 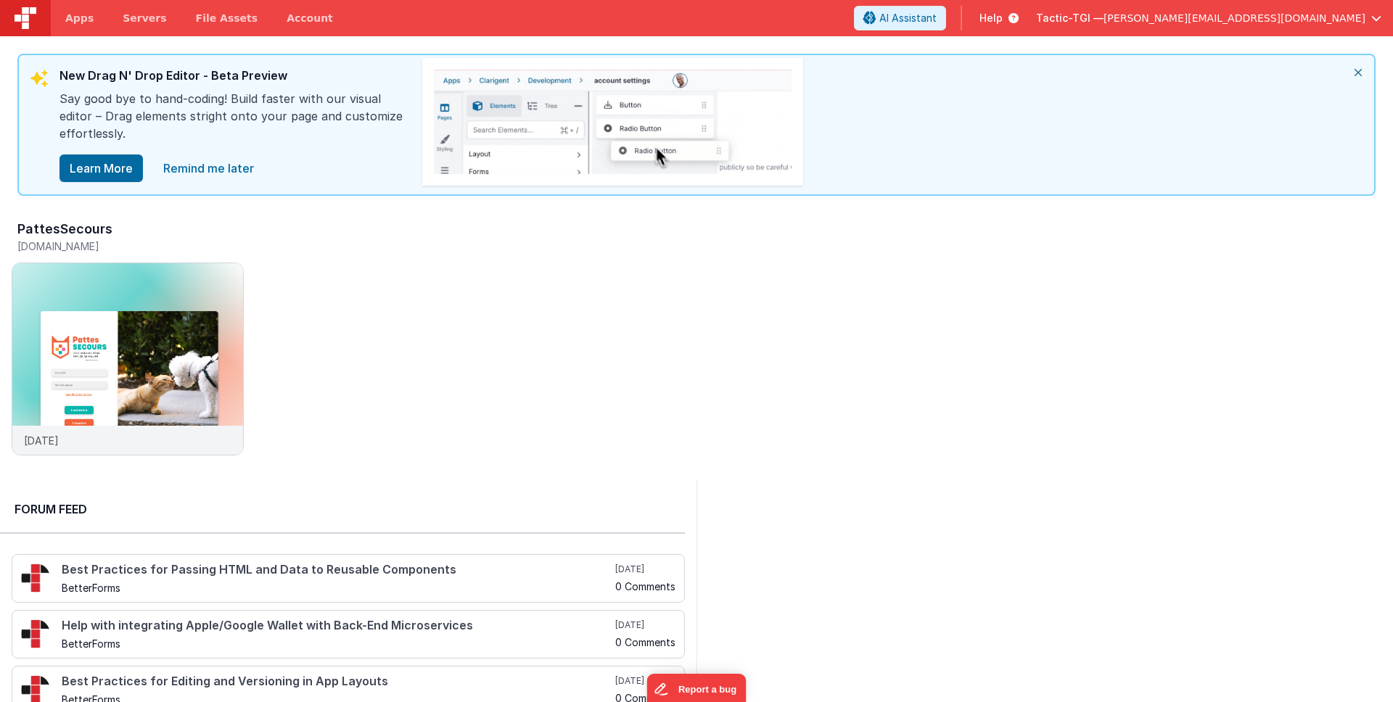 What do you see at coordinates (101, 168) in the screenshot?
I see `button: Learn More` at bounding box center [101, 168].